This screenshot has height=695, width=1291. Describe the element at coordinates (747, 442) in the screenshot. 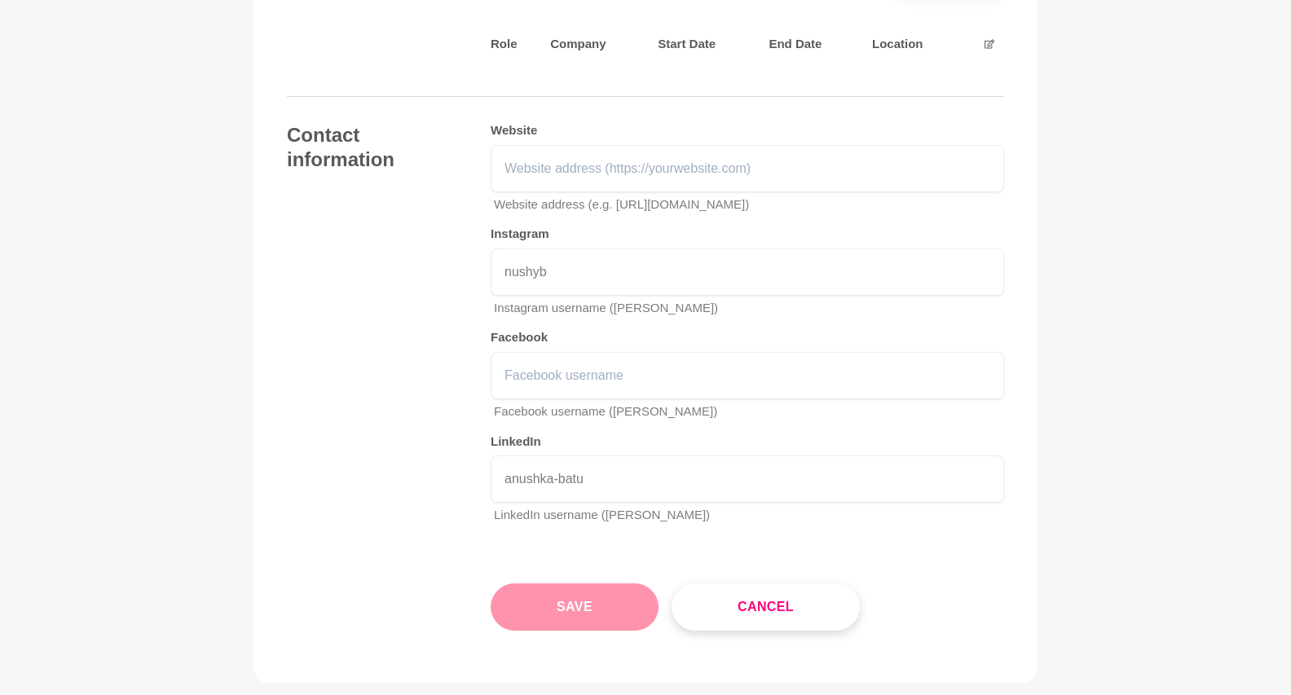

I see `h5: LinkedIn` at that location.